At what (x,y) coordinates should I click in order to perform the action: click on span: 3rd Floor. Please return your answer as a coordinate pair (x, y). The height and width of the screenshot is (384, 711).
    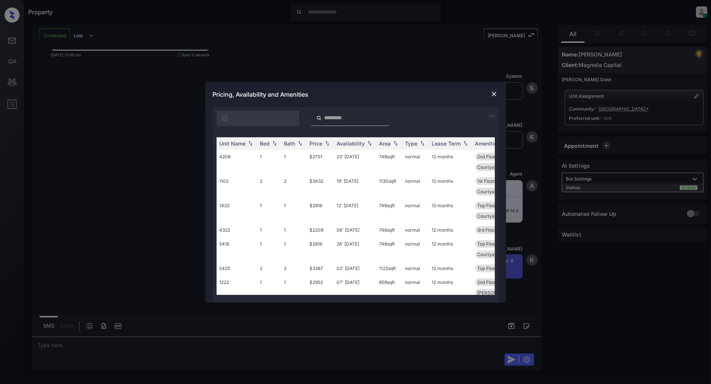
    Looking at the image, I should click on (487, 230).